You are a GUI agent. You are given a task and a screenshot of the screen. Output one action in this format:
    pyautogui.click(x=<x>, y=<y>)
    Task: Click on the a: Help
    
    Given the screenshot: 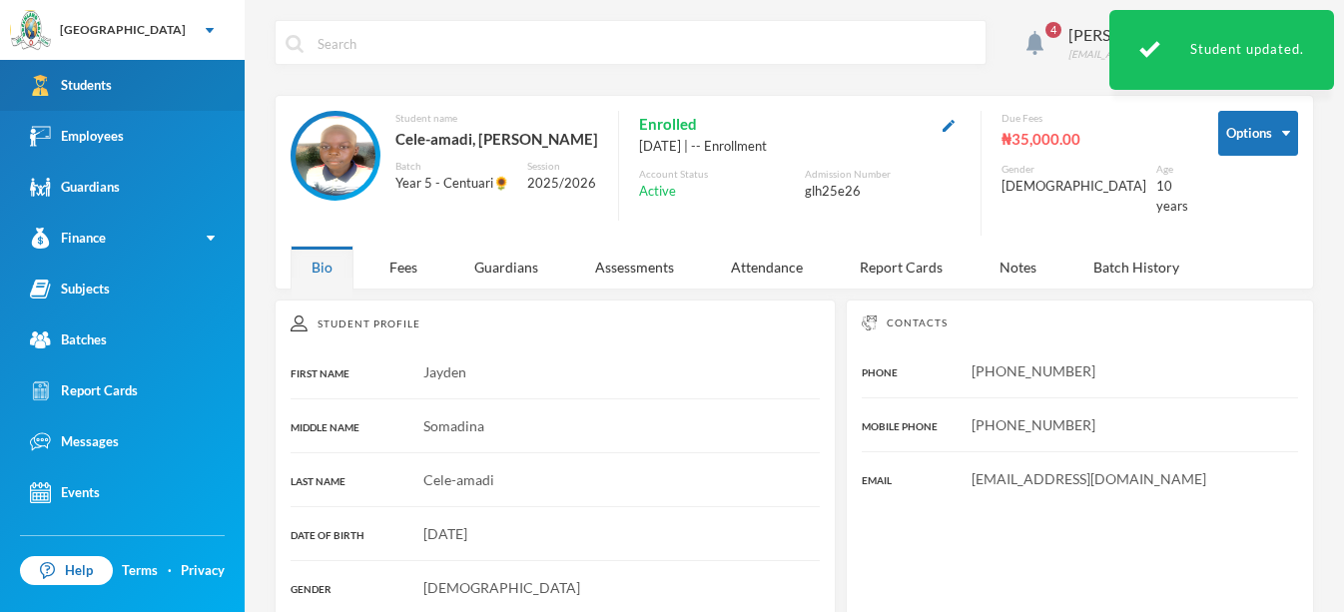 What is the action you would take?
    pyautogui.click(x=66, y=571)
    